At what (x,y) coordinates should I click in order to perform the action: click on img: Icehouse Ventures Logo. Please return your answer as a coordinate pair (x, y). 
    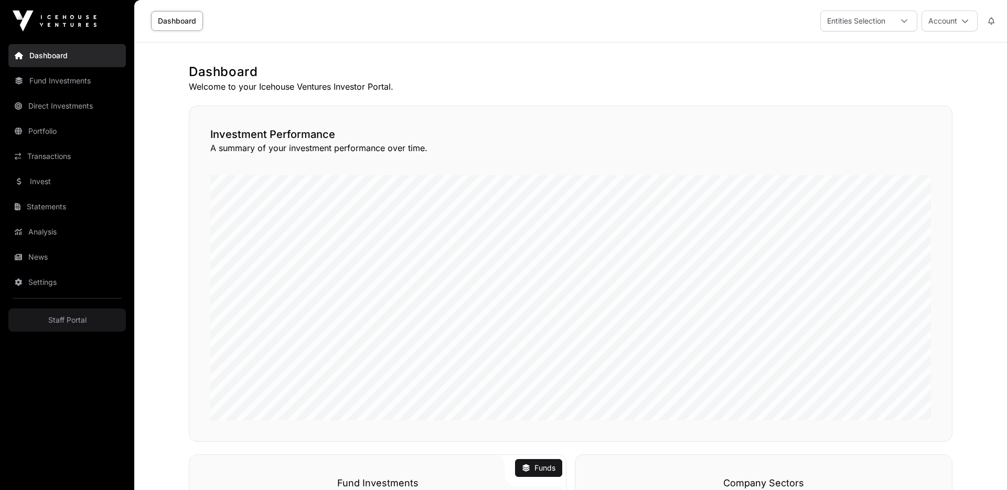
    Looking at the image, I should click on (55, 21).